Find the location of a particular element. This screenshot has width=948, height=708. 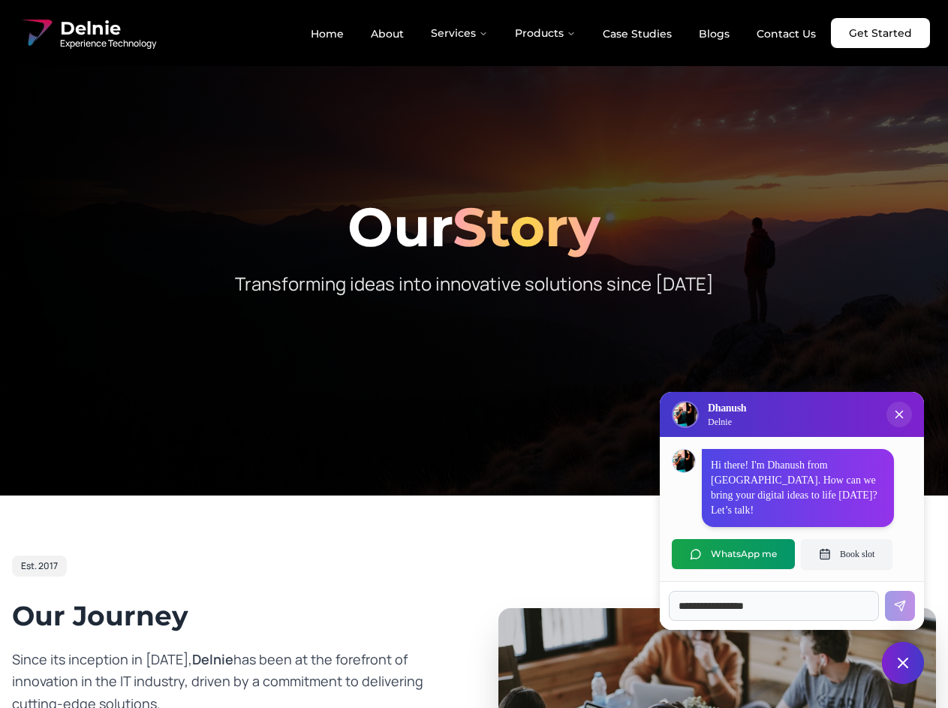

h2: Our Journey is located at coordinates (231, 615).